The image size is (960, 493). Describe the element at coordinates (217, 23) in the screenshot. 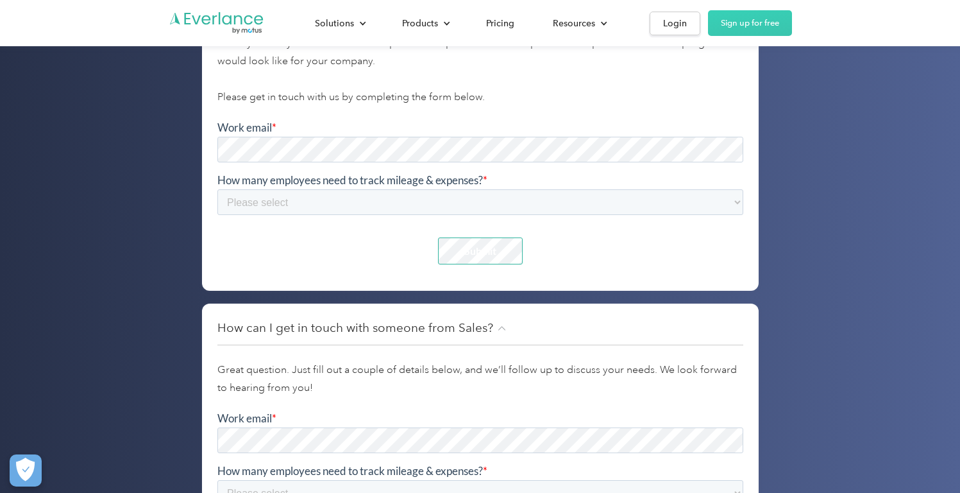

I see `a: Go to homepage` at that location.